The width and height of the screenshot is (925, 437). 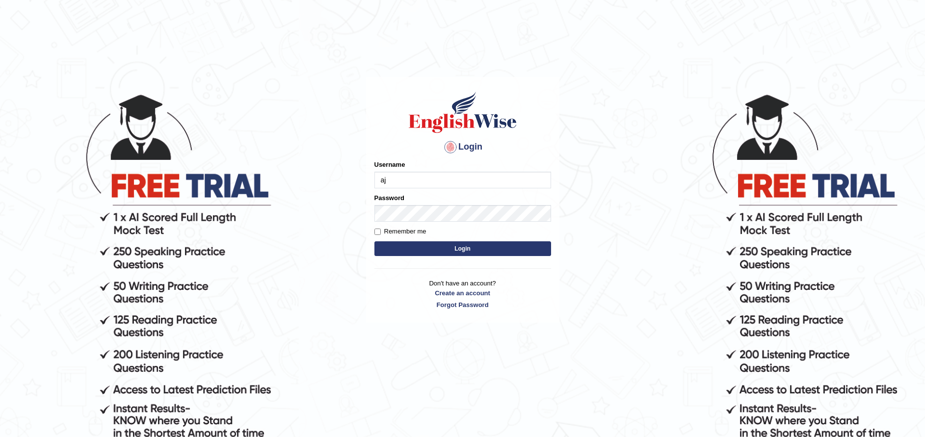 I want to click on label: Remember me, so click(x=400, y=232).